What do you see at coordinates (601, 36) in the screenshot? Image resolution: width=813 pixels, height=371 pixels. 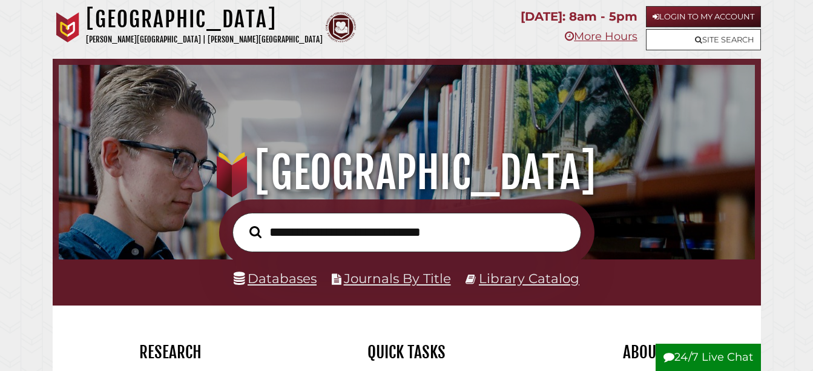 I see `a: More Hours` at bounding box center [601, 36].